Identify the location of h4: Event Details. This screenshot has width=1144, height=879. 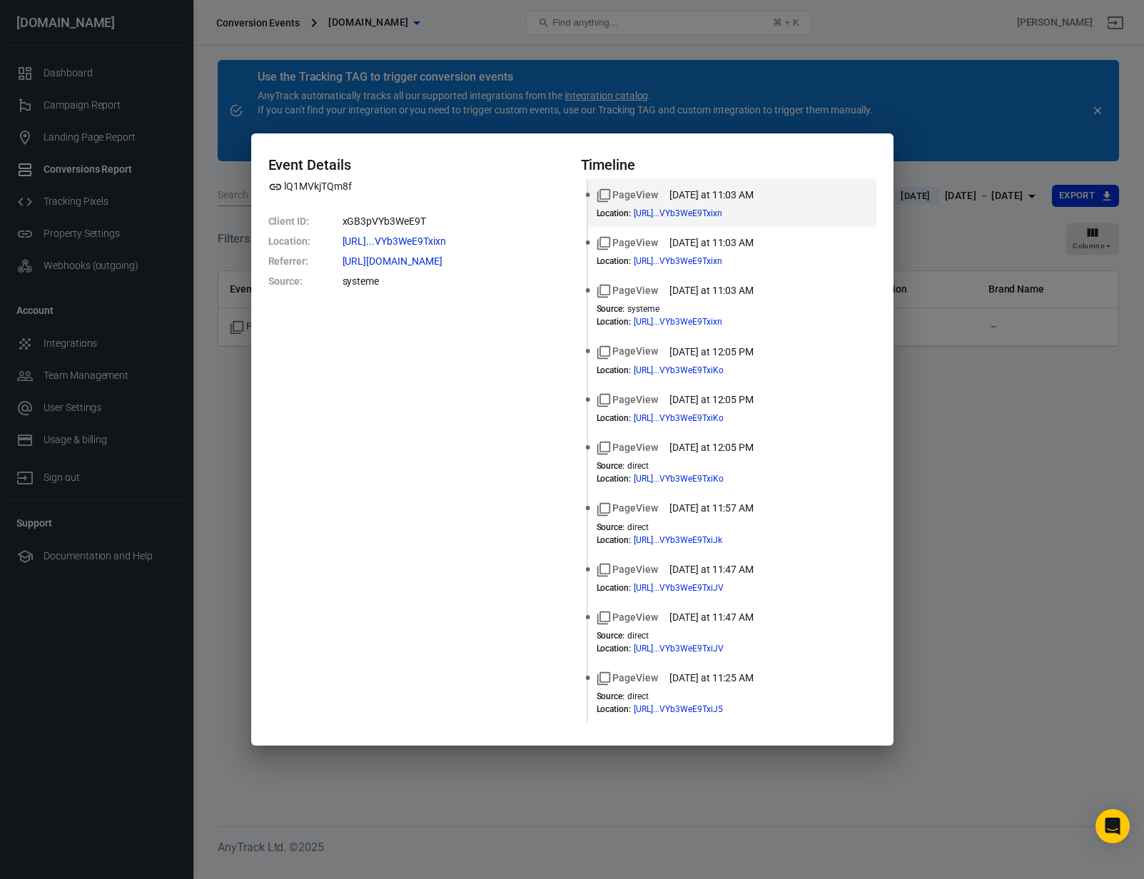
(416, 165).